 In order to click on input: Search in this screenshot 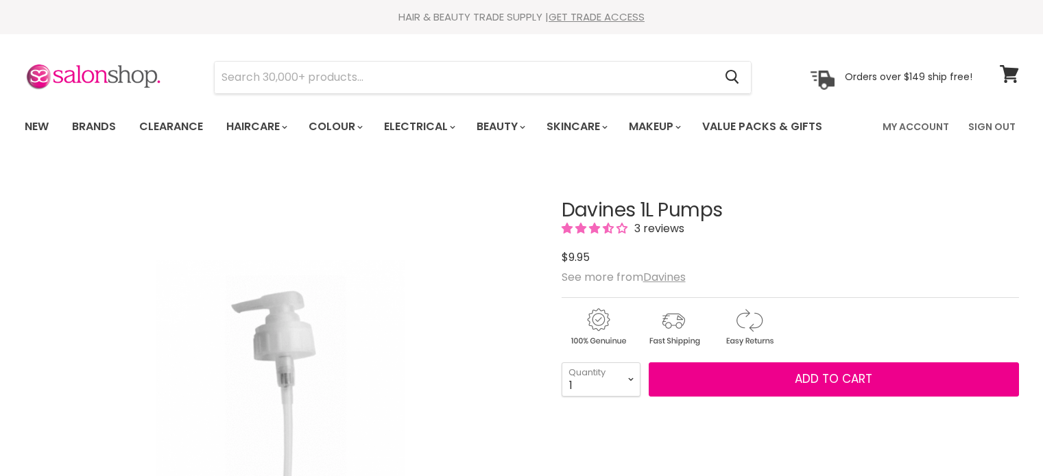, I will do `click(464, 77)`.